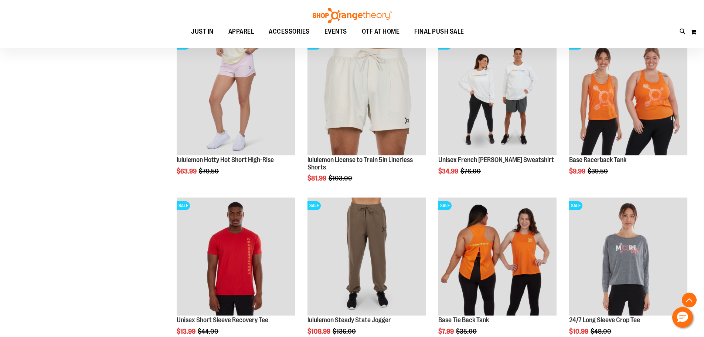  Describe the element at coordinates (223, 320) in the screenshot. I see `a: Unisex Short Sleeve Recovery Tee` at that location.